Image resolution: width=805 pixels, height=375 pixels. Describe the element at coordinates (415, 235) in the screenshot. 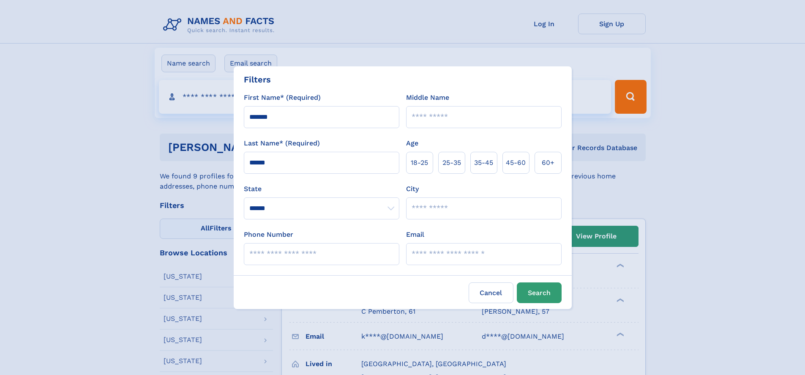

I see `label: Email` at that location.